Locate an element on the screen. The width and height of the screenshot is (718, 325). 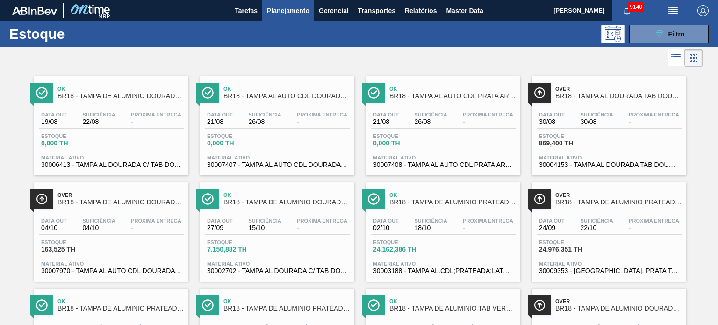
span: 30003188 - TAMPA AL.CDL;PRATEADA;LATA-AUTOMATICA; is located at coordinates (443, 271).